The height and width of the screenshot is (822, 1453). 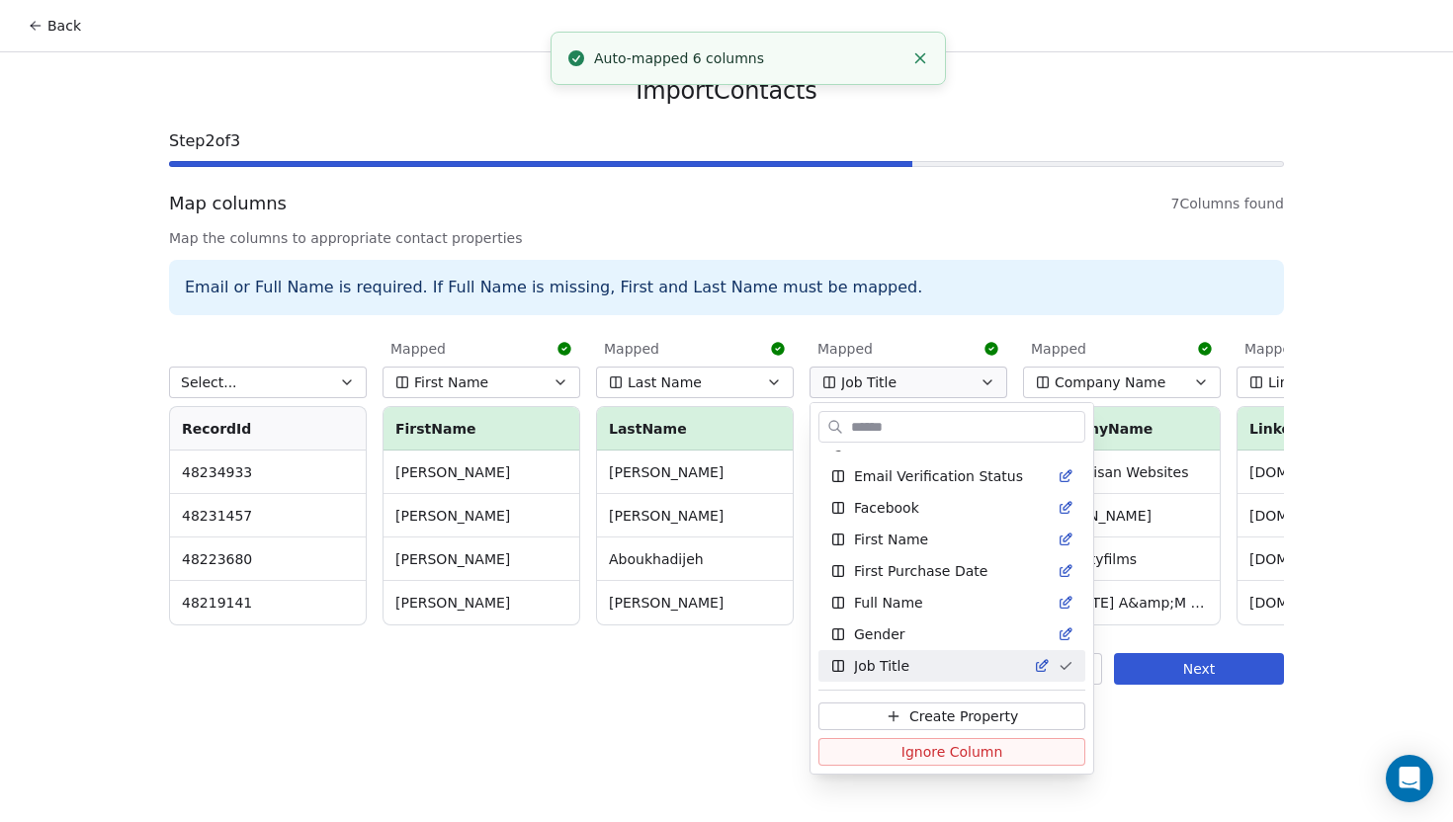 I want to click on span: Full Name, so click(x=889, y=603).